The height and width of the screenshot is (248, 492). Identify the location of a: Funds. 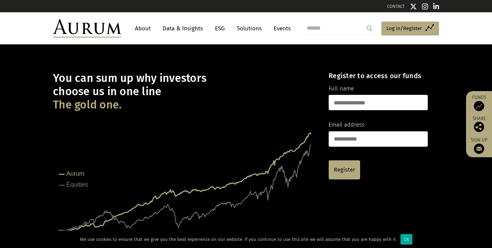
(479, 103).